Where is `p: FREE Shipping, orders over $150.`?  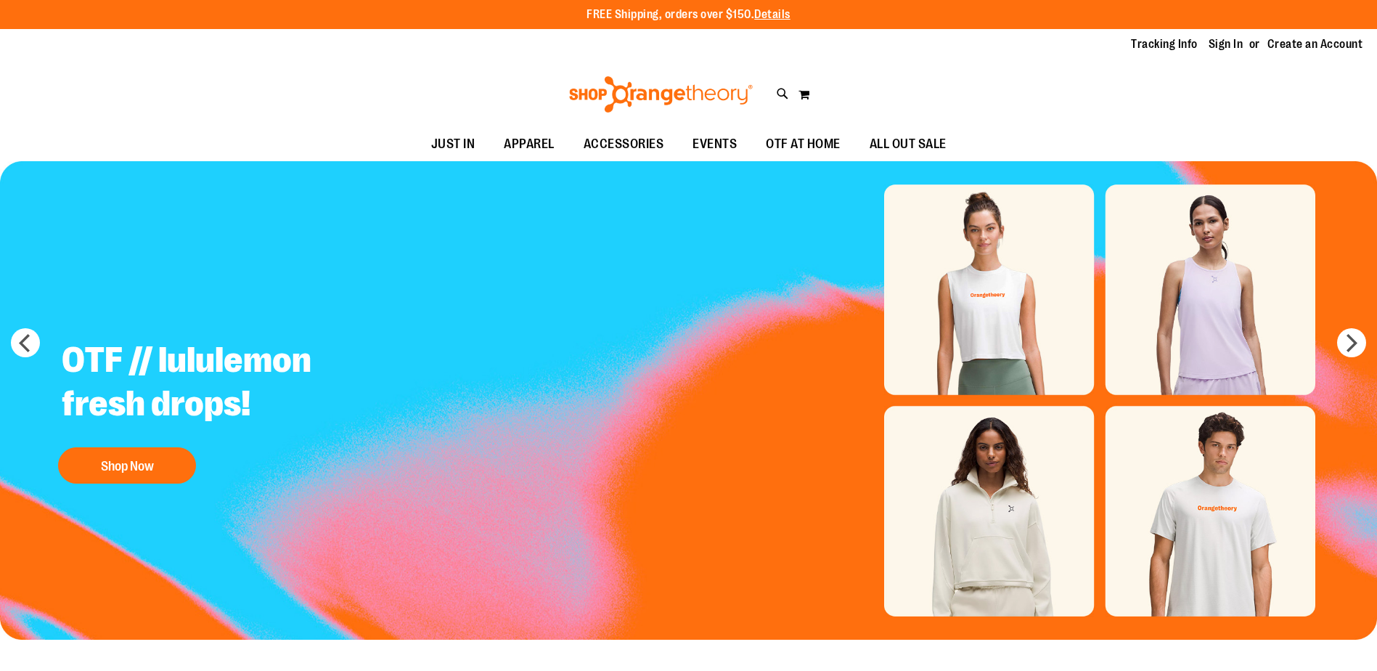 p: FREE Shipping, orders over $150. is located at coordinates (688, 15).